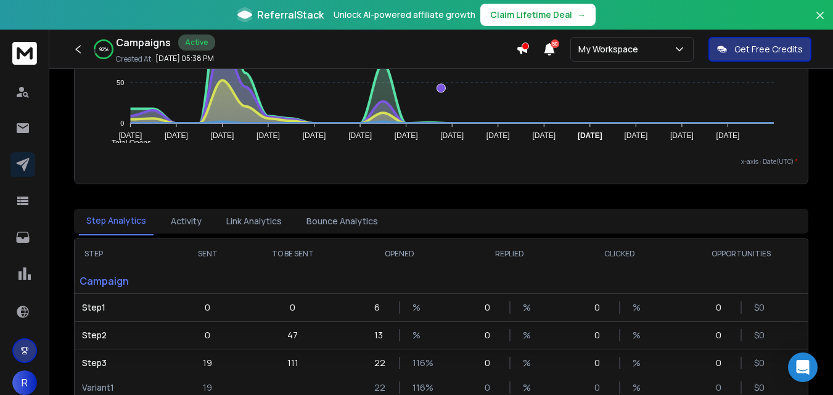 This screenshot has height=395, width=833. I want to click on button: Link Analytics, so click(254, 221).